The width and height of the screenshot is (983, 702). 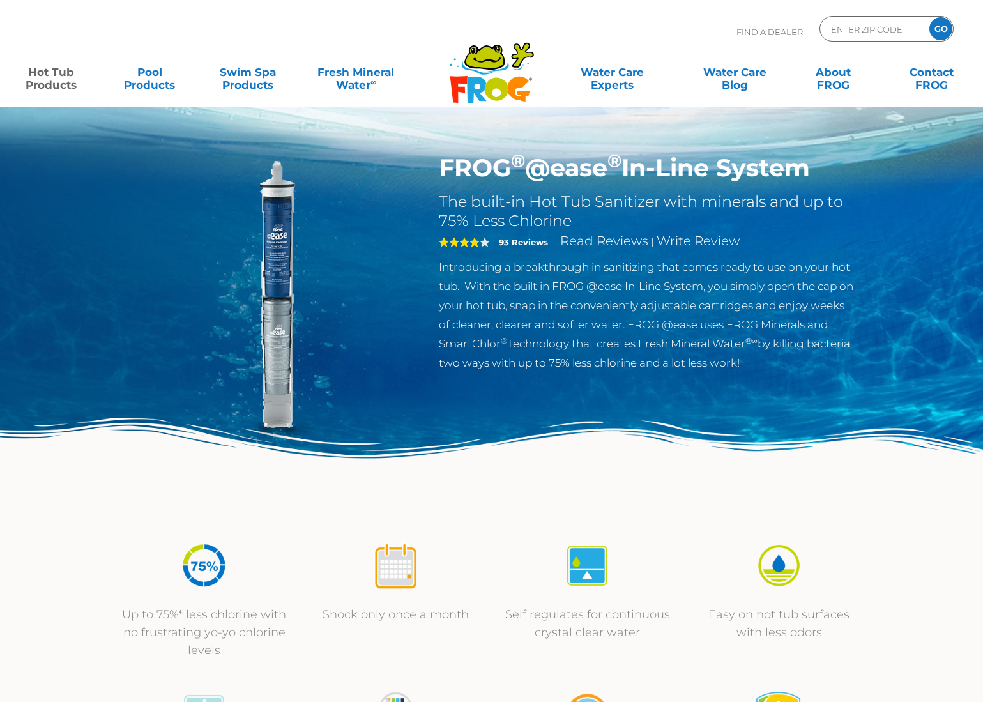 What do you see at coordinates (932, 72) in the screenshot?
I see `a: ContactFROG` at bounding box center [932, 72].